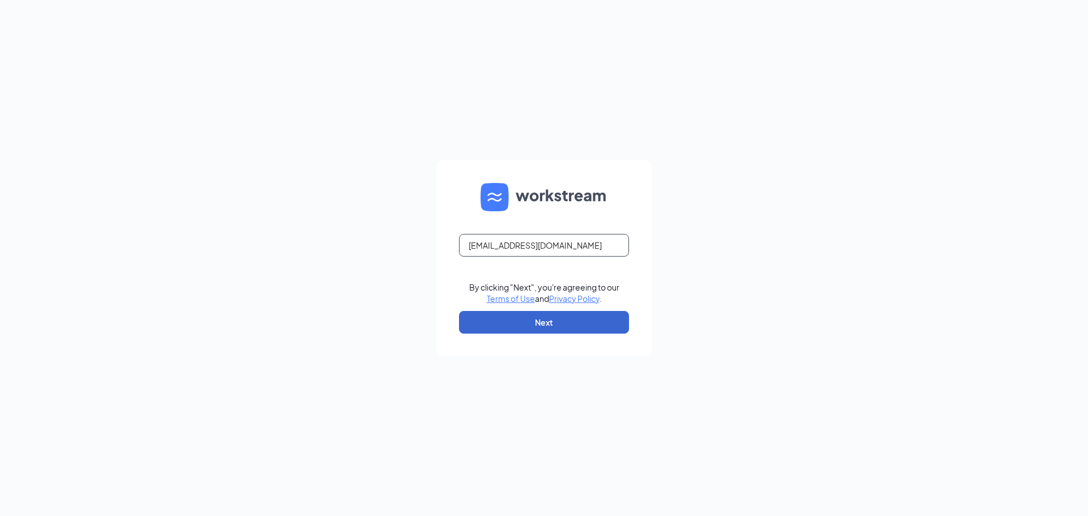 The image size is (1088, 516). What do you see at coordinates (544, 323) in the screenshot?
I see `button: Next` at bounding box center [544, 323].